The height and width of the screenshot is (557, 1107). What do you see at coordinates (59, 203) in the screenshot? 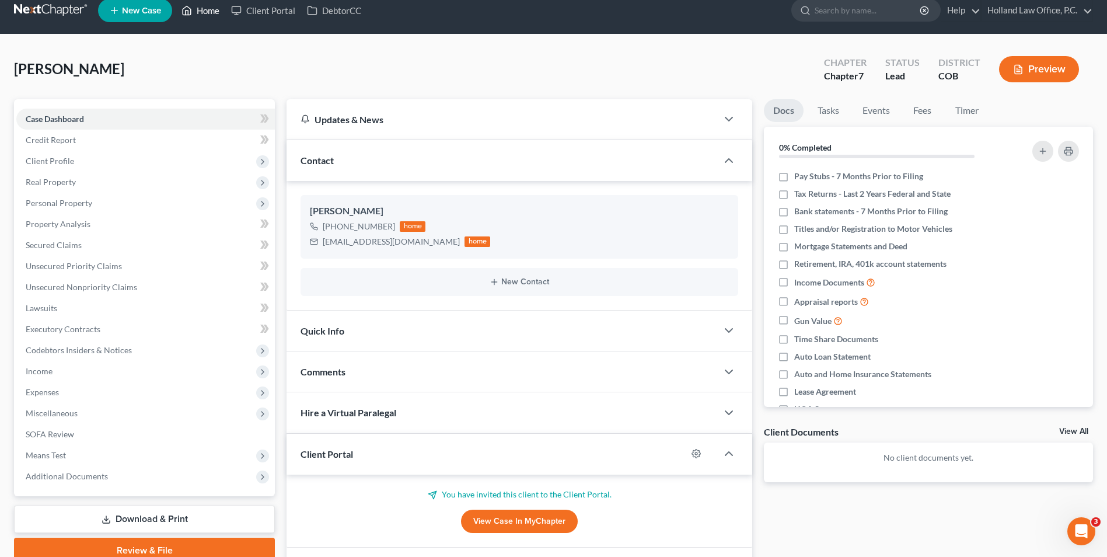
I see `span: Personal Property` at bounding box center [59, 203].